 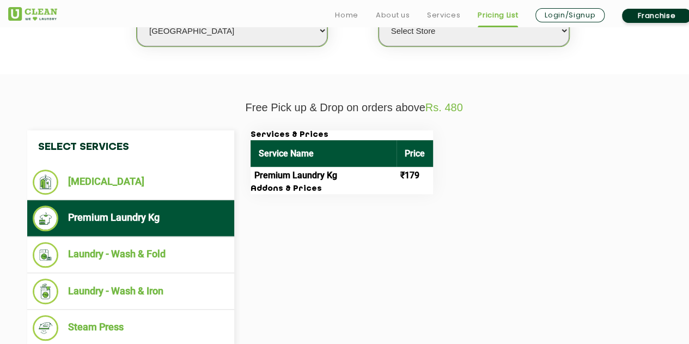 What do you see at coordinates (342, 189) in the screenshot?
I see `h3: Addons & Prices` at bounding box center [342, 189].